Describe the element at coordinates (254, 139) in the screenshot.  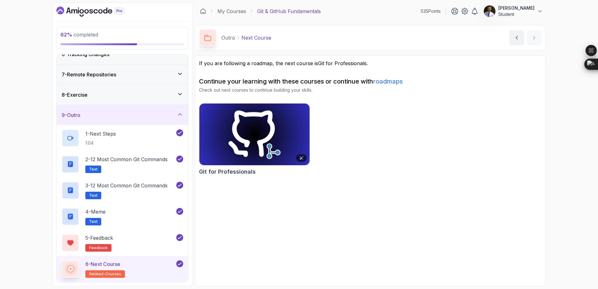
I see `a: Git for Professionals cardGit for Professionals` at that location.